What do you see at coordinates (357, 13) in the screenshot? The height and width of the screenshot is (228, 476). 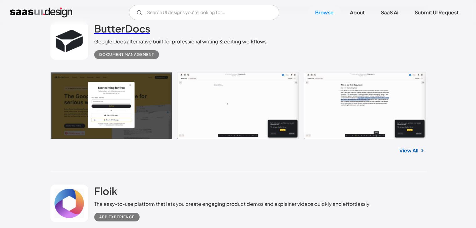 I see `a: About` at bounding box center [357, 13].